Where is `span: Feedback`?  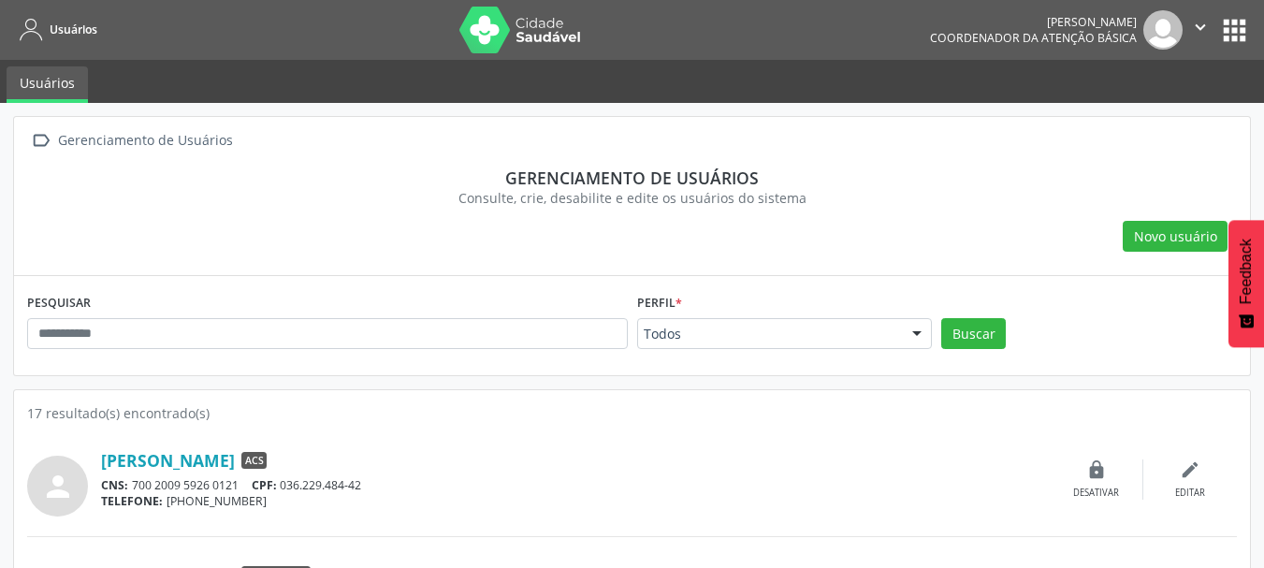 span: Feedback is located at coordinates (1246, 271).